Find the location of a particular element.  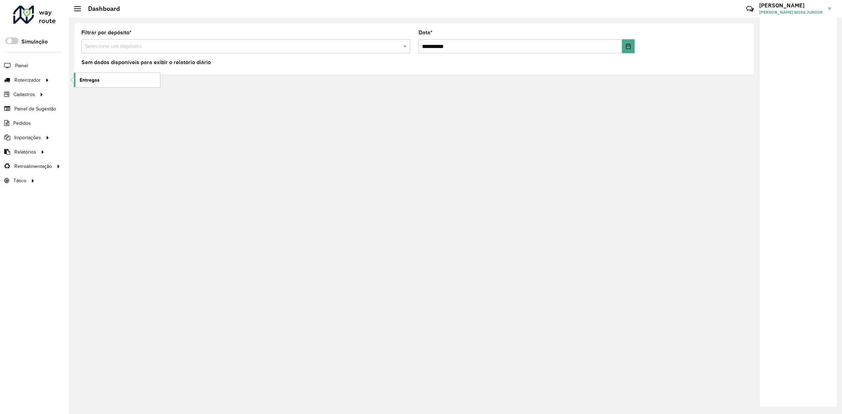

span: Cadastros is located at coordinates (24, 94).